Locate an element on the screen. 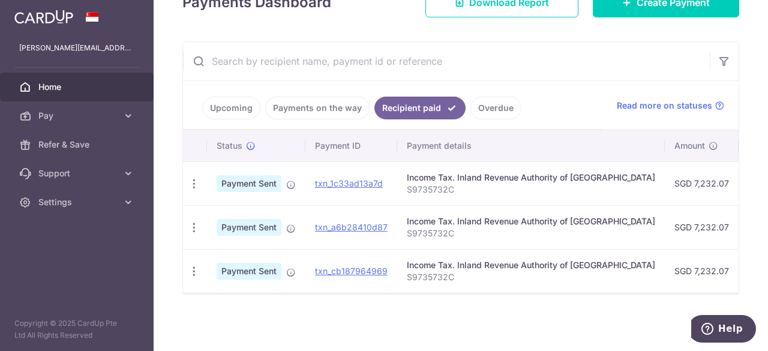 This screenshot has height=351, width=768. a: Overdue is located at coordinates (496, 108).